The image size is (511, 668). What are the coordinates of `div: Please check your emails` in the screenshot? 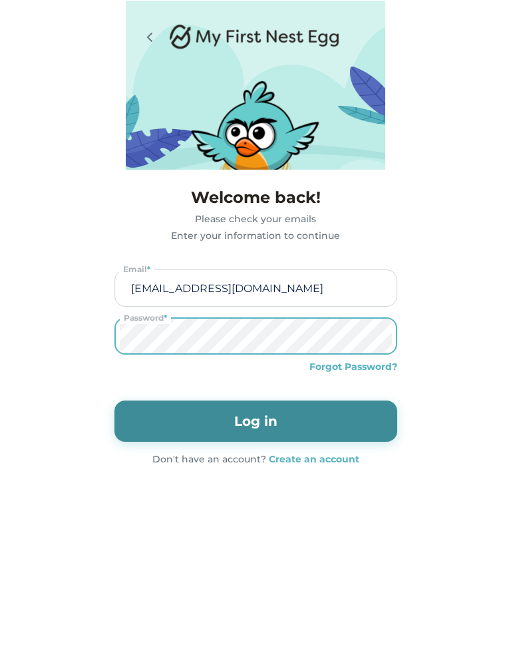 It's located at (255, 219).